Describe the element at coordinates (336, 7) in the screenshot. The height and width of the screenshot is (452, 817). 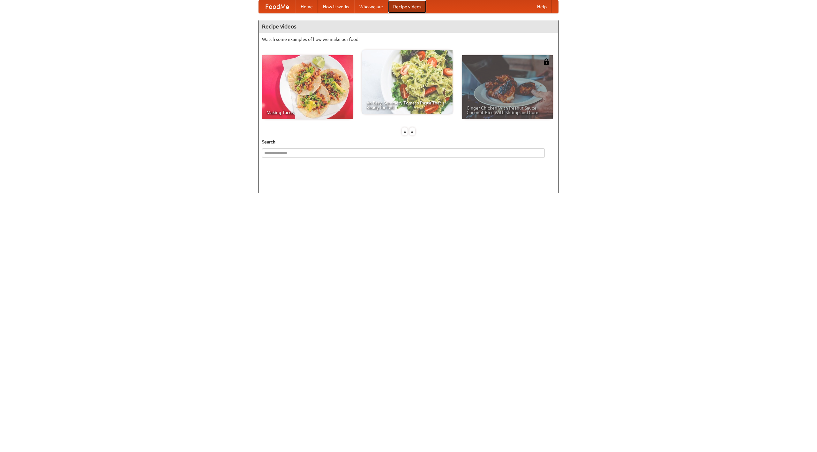
I see `a: How it works` at that location.